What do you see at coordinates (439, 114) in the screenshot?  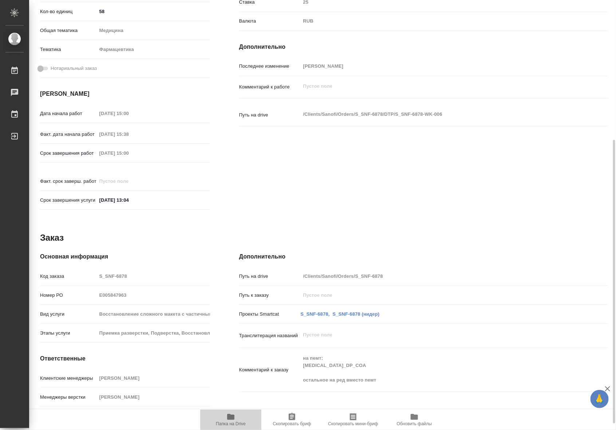 I see `textarea: /Clients/Sanofi/Orders/S_SNF-6878/DTP/S_SNF-6878-WK-006` at bounding box center [439, 114].